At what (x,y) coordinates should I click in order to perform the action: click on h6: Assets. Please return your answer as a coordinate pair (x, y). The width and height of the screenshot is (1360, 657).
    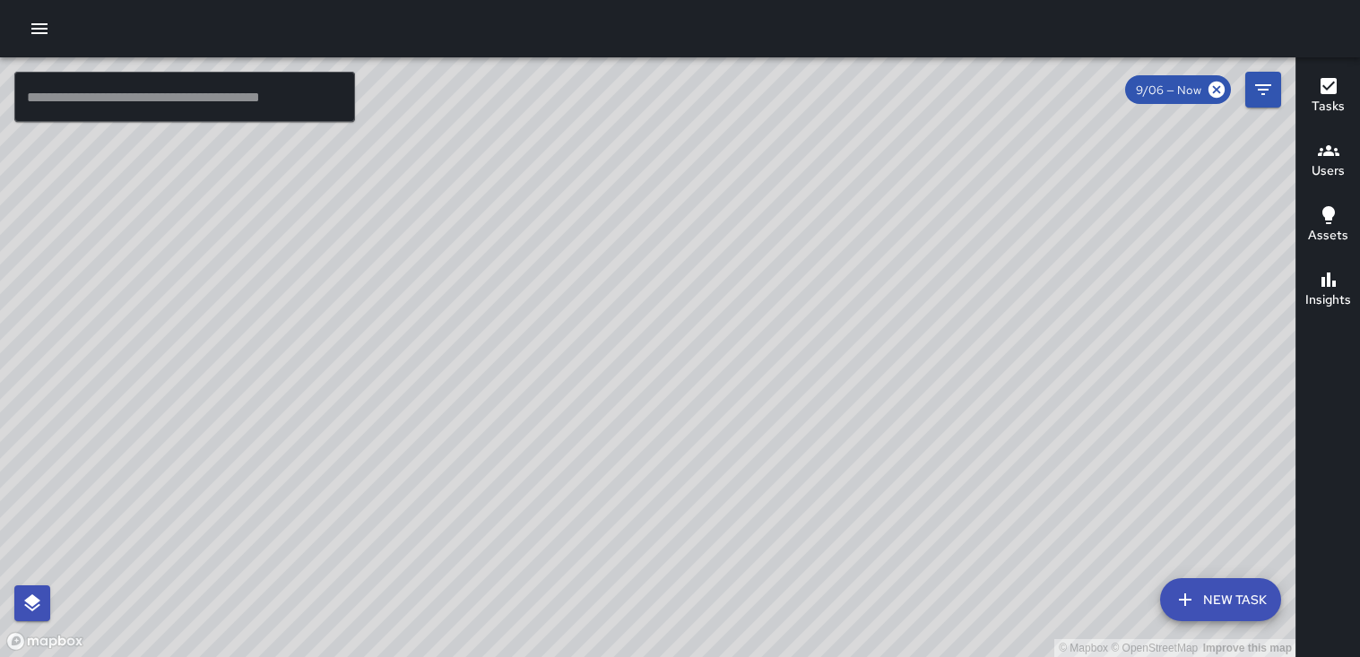
    Looking at the image, I should click on (1327, 236).